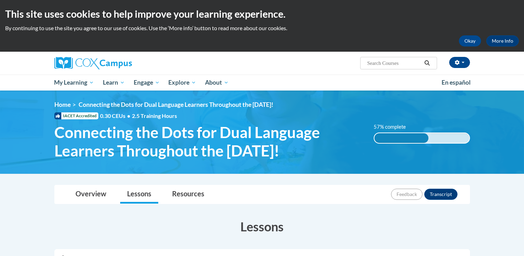 The width and height of the screenshot is (524, 256). What do you see at coordinates (456, 82) in the screenshot?
I see `a: En español` at bounding box center [456, 82].